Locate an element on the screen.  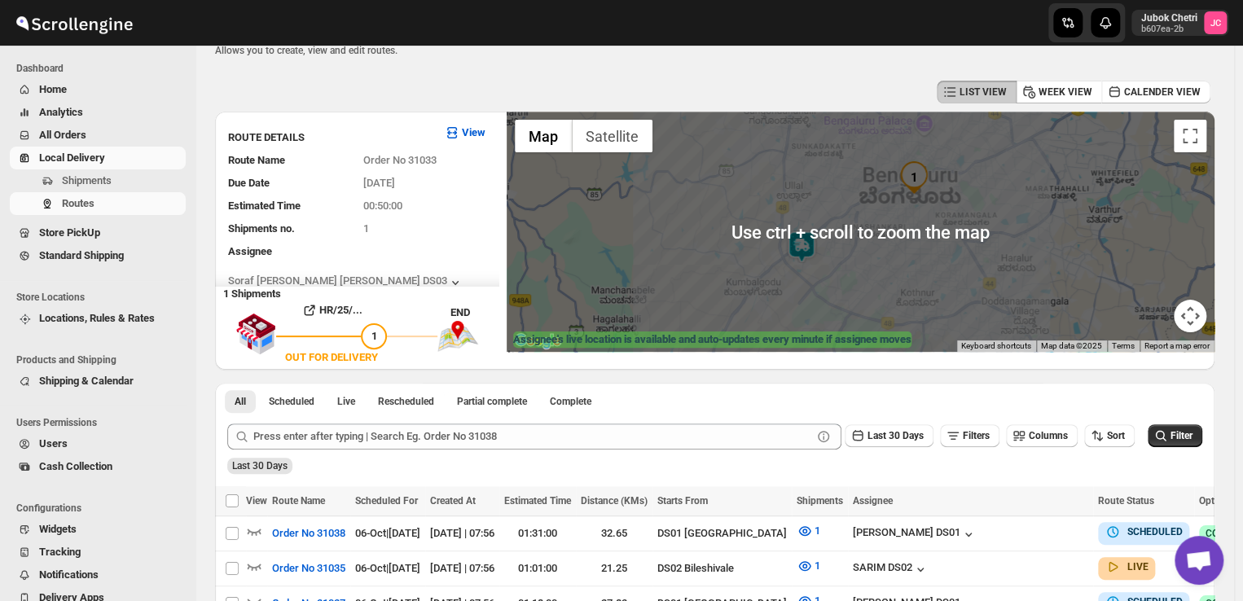
button: Analytics is located at coordinates (98, 112).